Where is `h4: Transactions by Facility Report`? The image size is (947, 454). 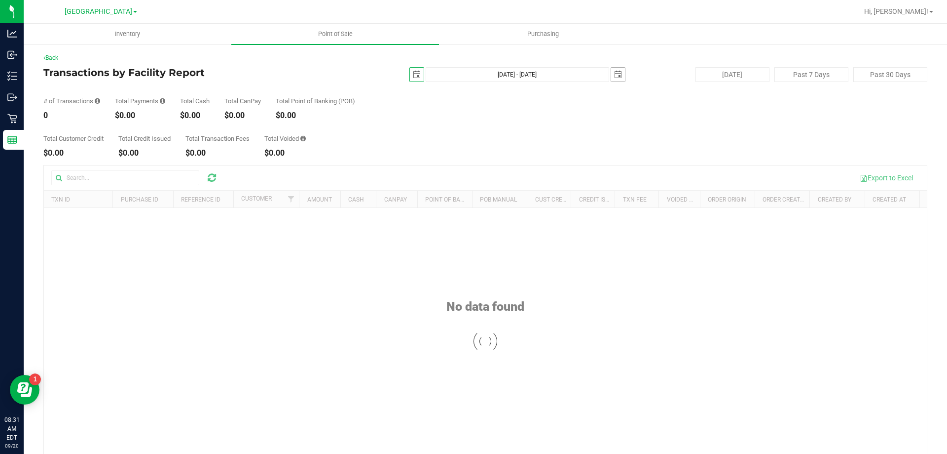
h4: Transactions by Facility Report is located at coordinates (190, 73).